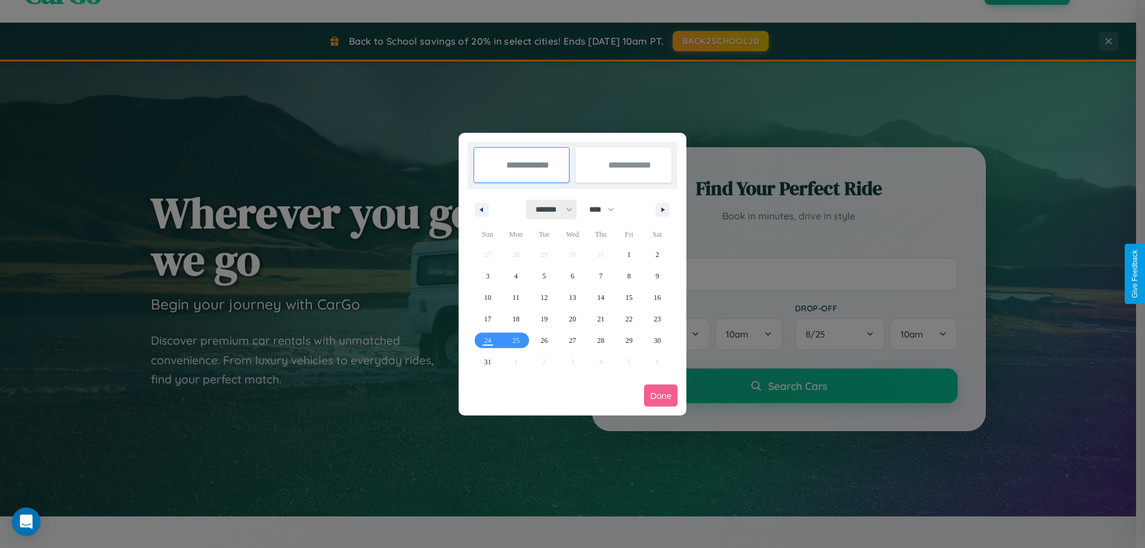 This screenshot has height=548, width=1145. I want to click on button: 5, so click(544, 276).